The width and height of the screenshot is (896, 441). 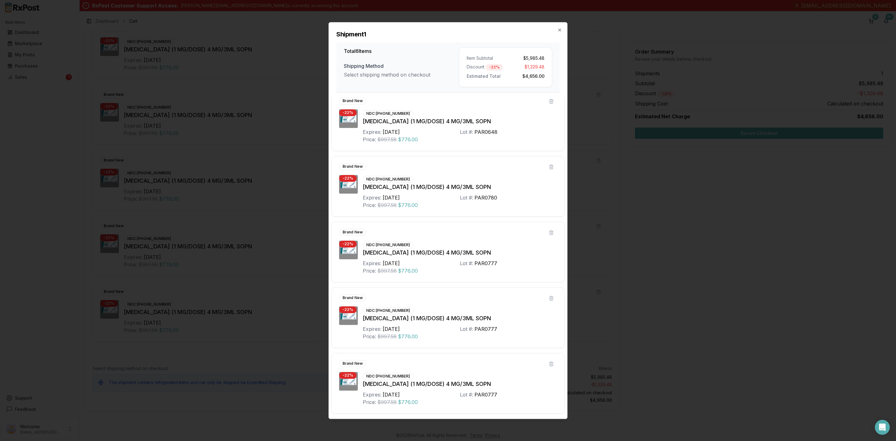 I want to click on div: Item Subtotal, so click(x=485, y=58).